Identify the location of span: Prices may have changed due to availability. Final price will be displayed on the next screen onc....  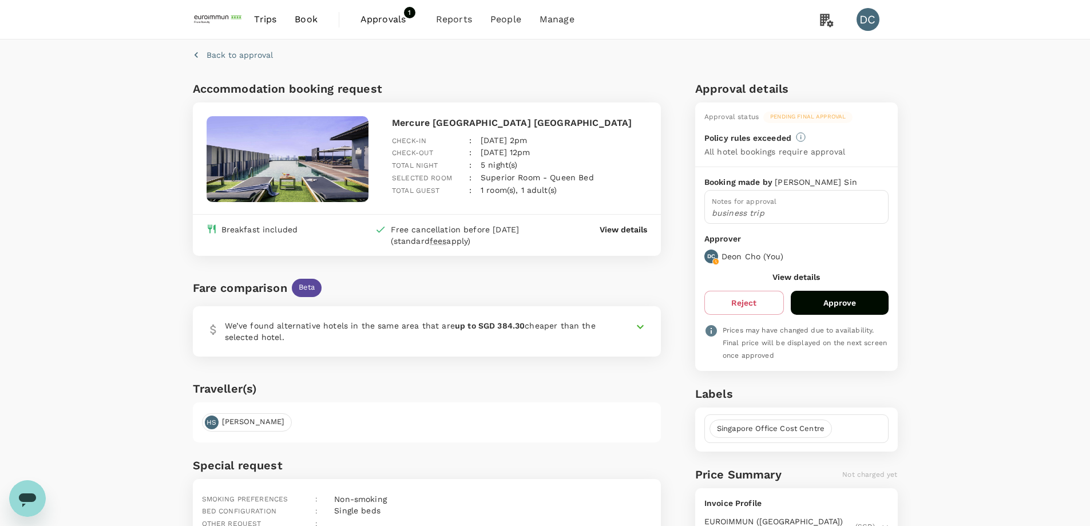
(805, 343).